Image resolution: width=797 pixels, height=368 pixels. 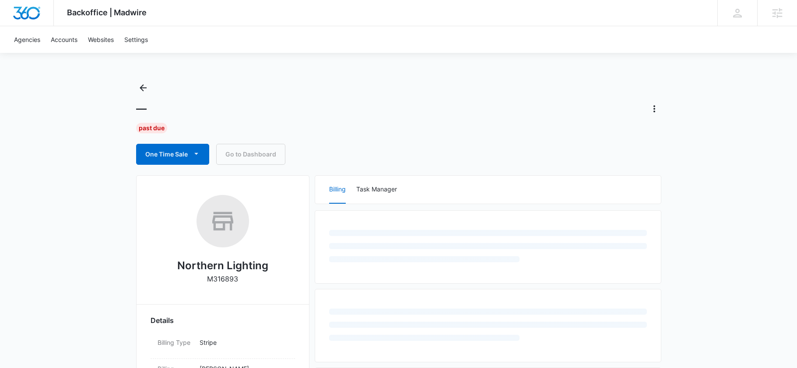 What do you see at coordinates (172, 154) in the screenshot?
I see `button: One Time Sale` at bounding box center [172, 154].